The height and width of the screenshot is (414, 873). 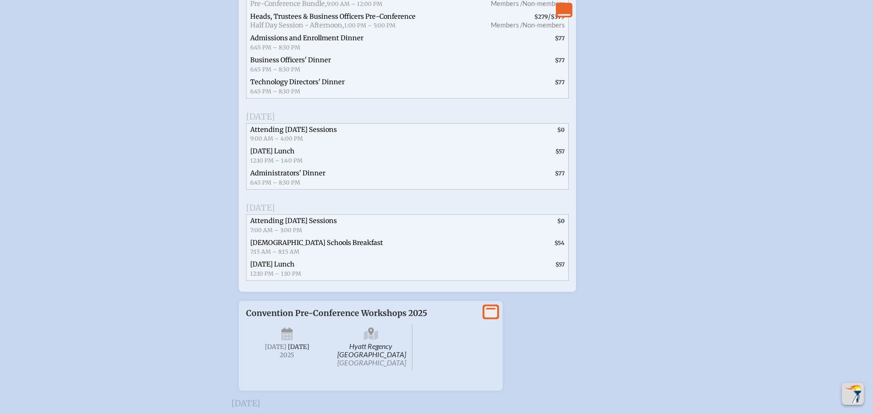 I want to click on span: 2025, so click(x=287, y=355).